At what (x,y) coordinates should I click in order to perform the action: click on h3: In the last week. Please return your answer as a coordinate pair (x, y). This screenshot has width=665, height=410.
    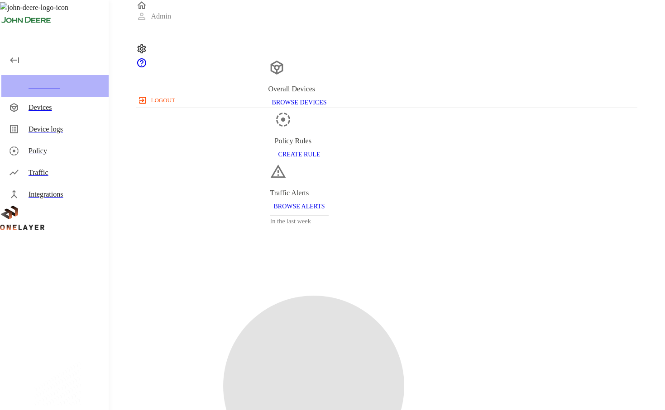
    Looking at the image, I should click on (299, 221).